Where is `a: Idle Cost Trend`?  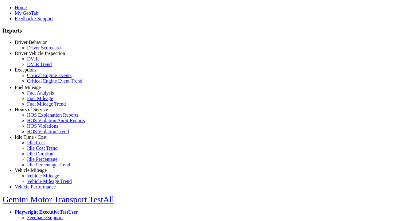
a: Idle Cost Trend is located at coordinates (42, 148).